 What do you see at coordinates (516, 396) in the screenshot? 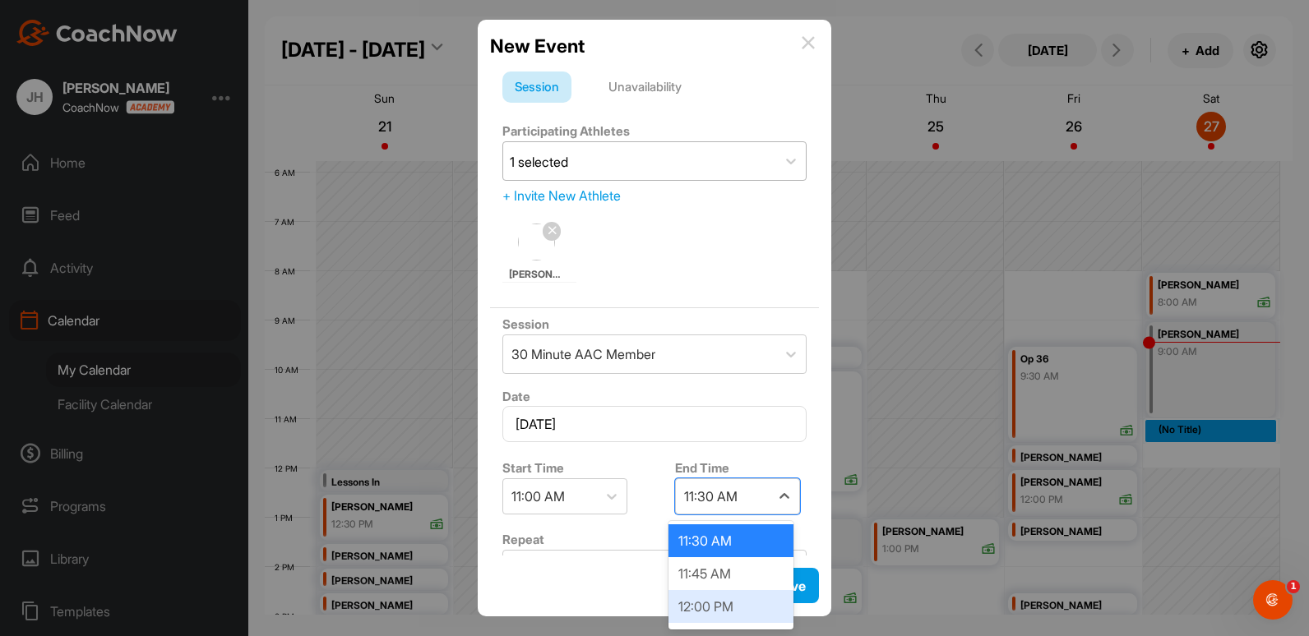
I see `label: Date` at bounding box center [516, 396].